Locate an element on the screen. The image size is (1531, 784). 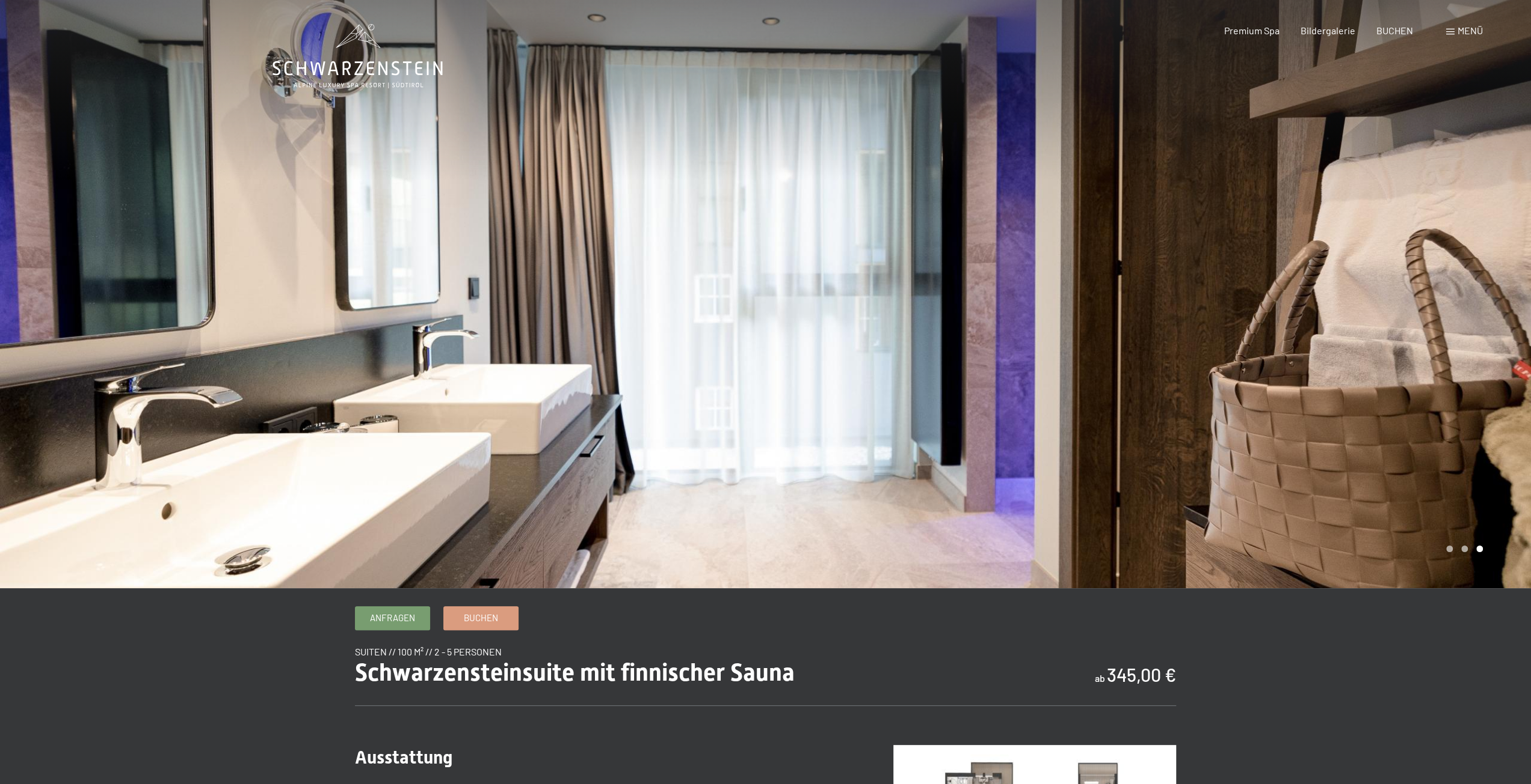
span: Suiten // 100 m² // 2 - 5 Personen is located at coordinates (428, 651).